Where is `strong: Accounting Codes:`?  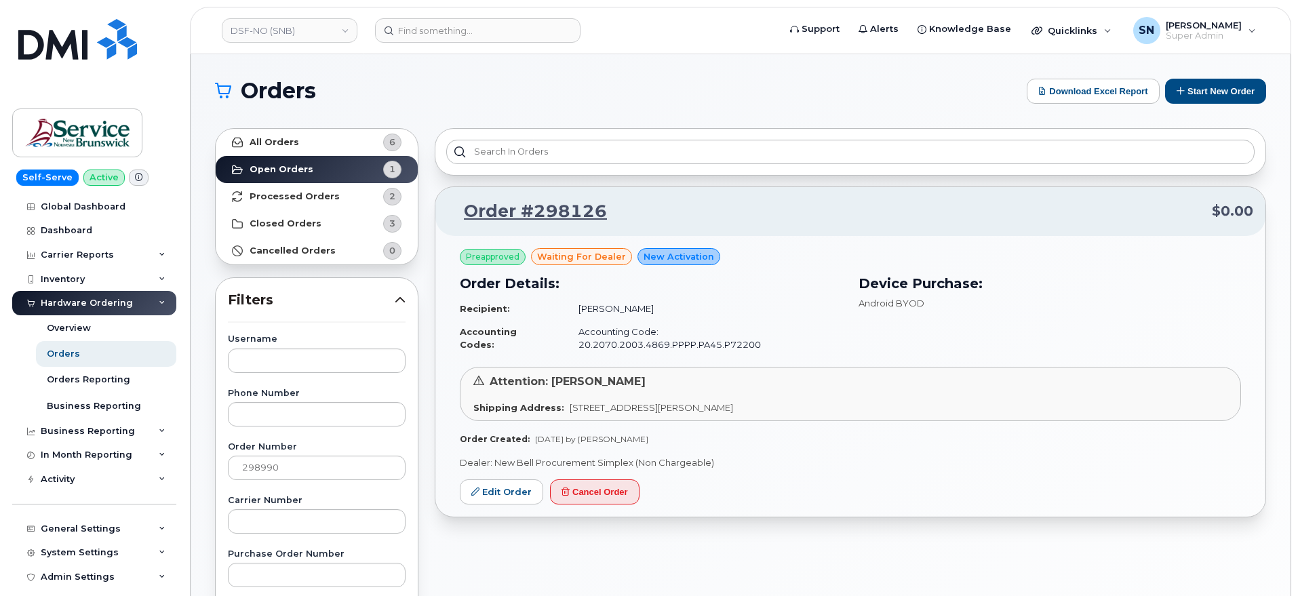
strong: Accounting Codes: is located at coordinates (488, 338).